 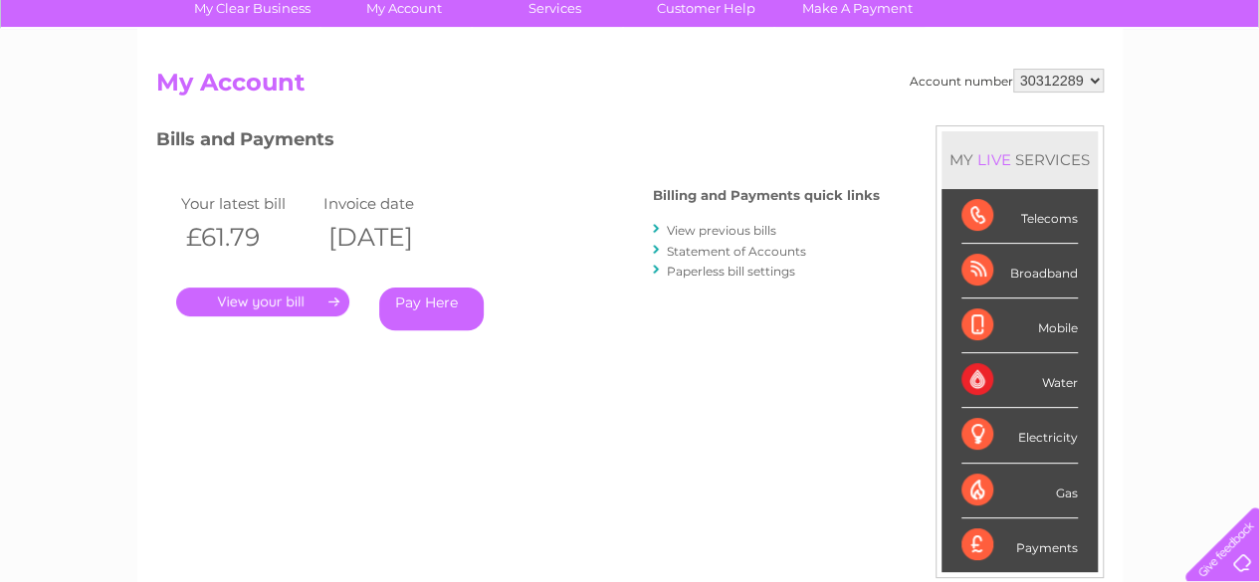 I want to click on td: Your latest bill, so click(x=248, y=203).